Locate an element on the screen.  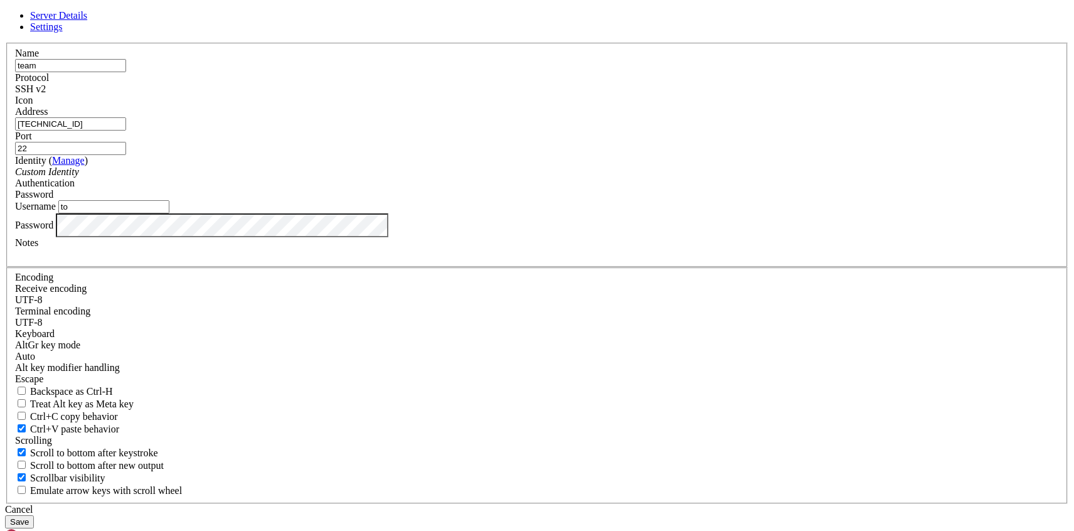
label: Identity is located at coordinates (51, 160).